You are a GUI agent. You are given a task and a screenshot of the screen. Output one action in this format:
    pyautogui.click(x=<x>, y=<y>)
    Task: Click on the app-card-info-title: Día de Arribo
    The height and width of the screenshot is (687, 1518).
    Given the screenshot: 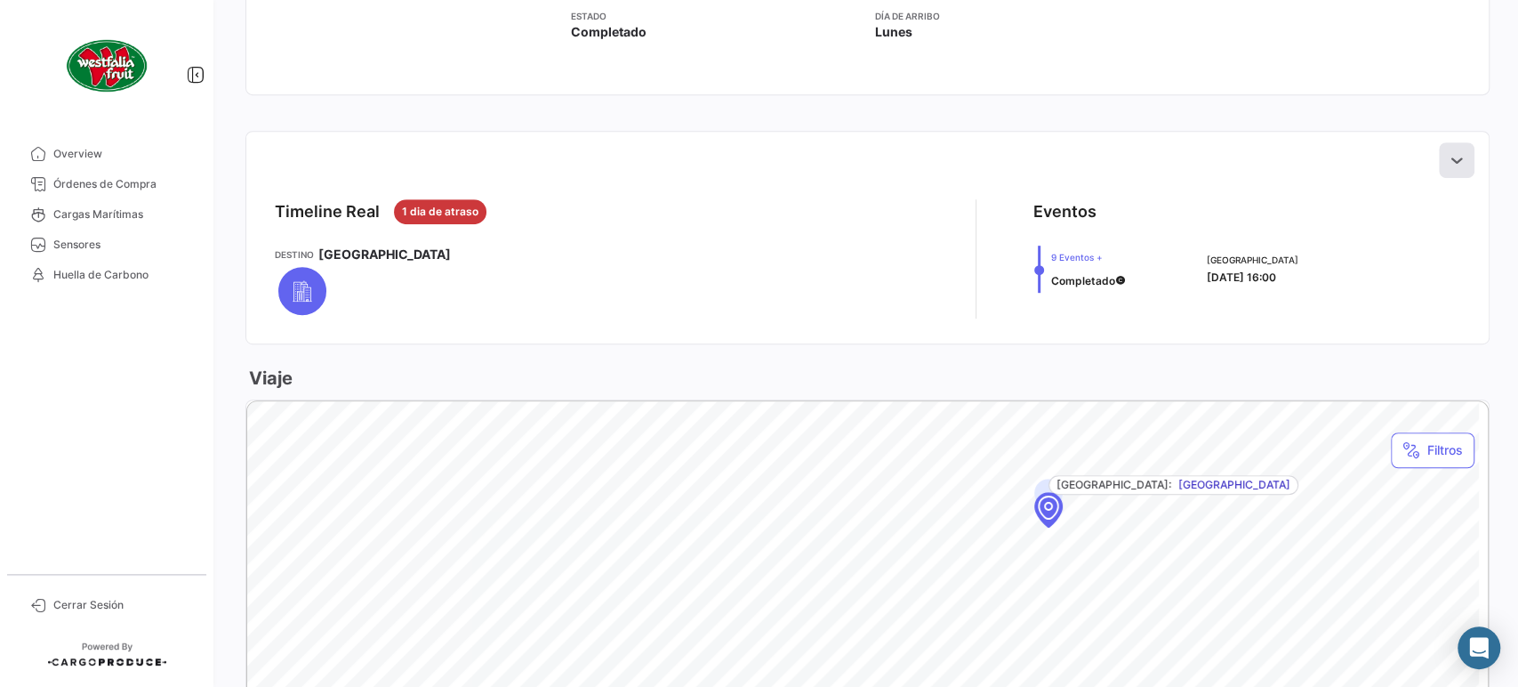 What is the action you would take?
    pyautogui.click(x=1019, y=16)
    